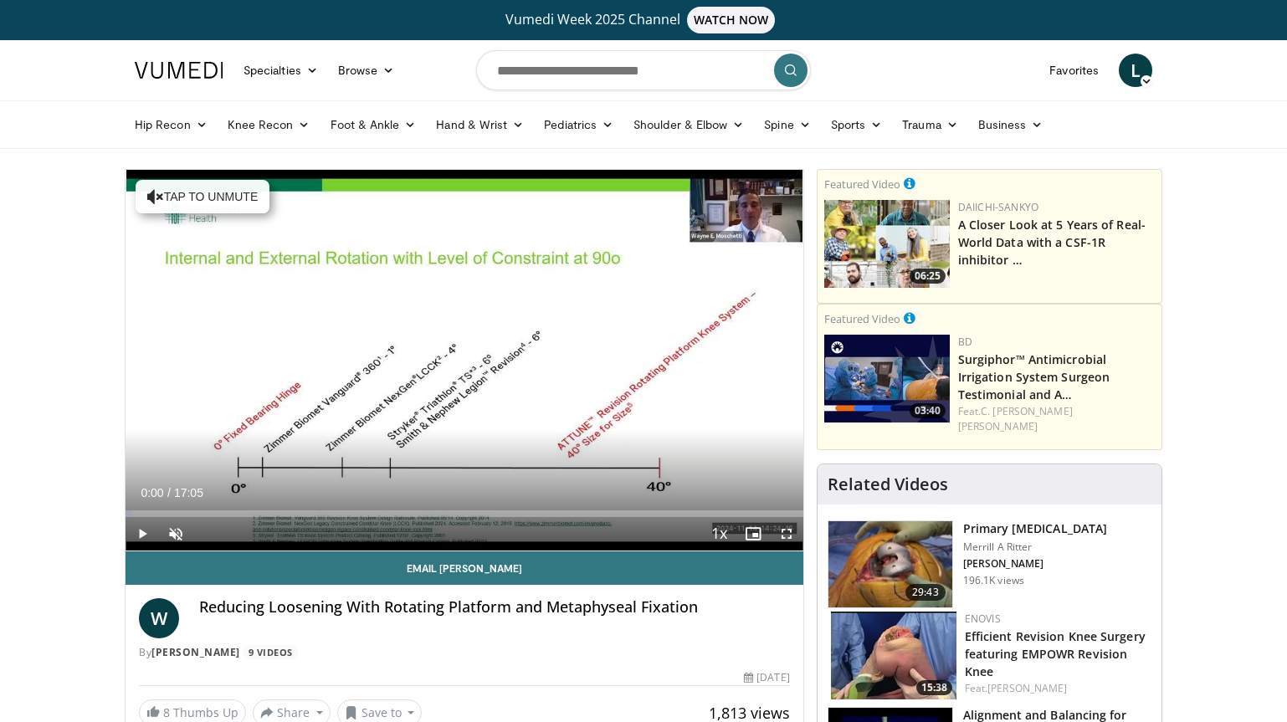 This screenshot has width=1287, height=722. What do you see at coordinates (689, 125) in the screenshot?
I see `a: Shoulder & Elbow` at bounding box center [689, 125].